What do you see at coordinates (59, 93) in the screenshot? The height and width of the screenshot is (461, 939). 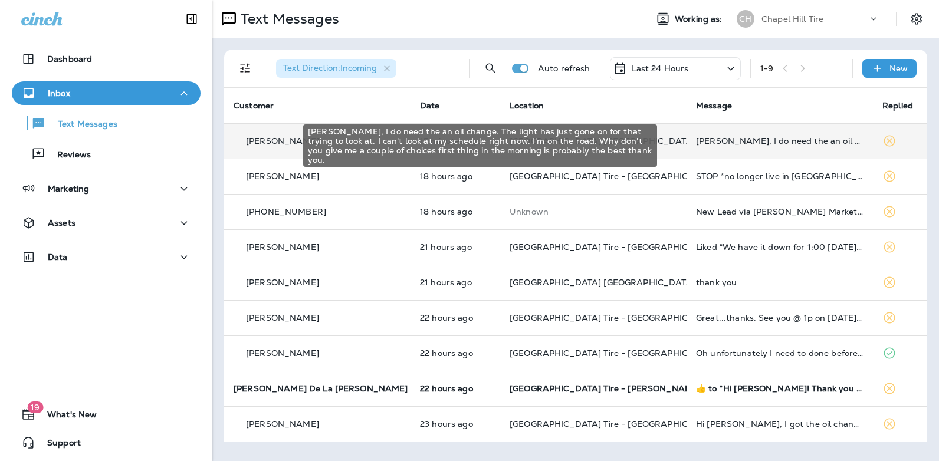 I see `p: Inbox` at bounding box center [59, 93].